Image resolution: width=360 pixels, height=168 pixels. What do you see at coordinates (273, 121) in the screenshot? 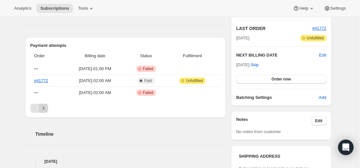
I see `h3: Notes` at bounding box center [273, 121].